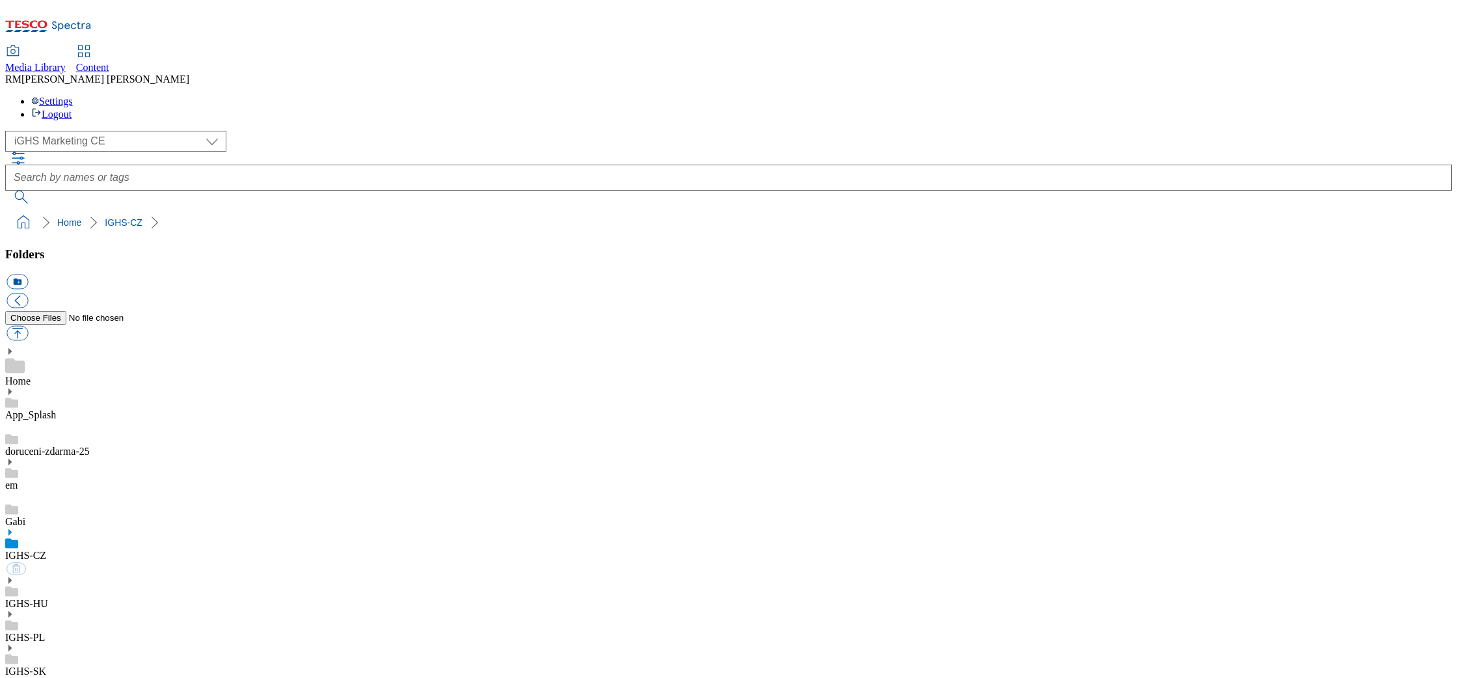 The width and height of the screenshot is (1457, 678). Describe the element at coordinates (15, 521) in the screenshot. I see `a: Gabi` at that location.